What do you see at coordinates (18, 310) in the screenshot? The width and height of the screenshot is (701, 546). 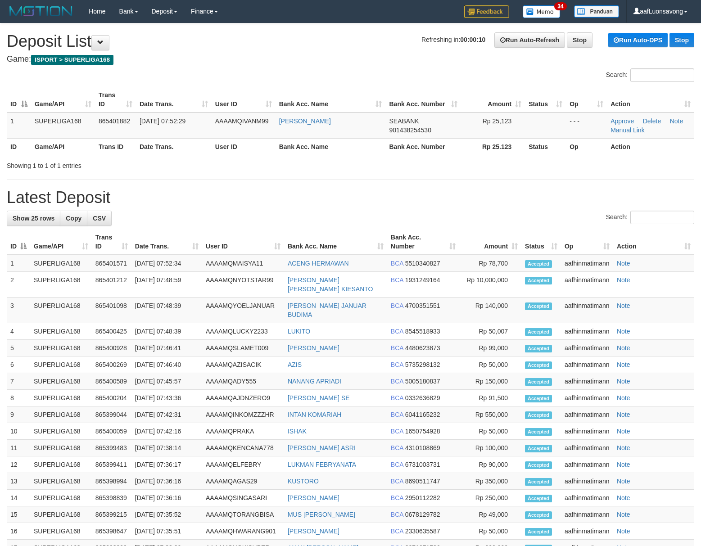 I see `td: 3` at bounding box center [18, 310].